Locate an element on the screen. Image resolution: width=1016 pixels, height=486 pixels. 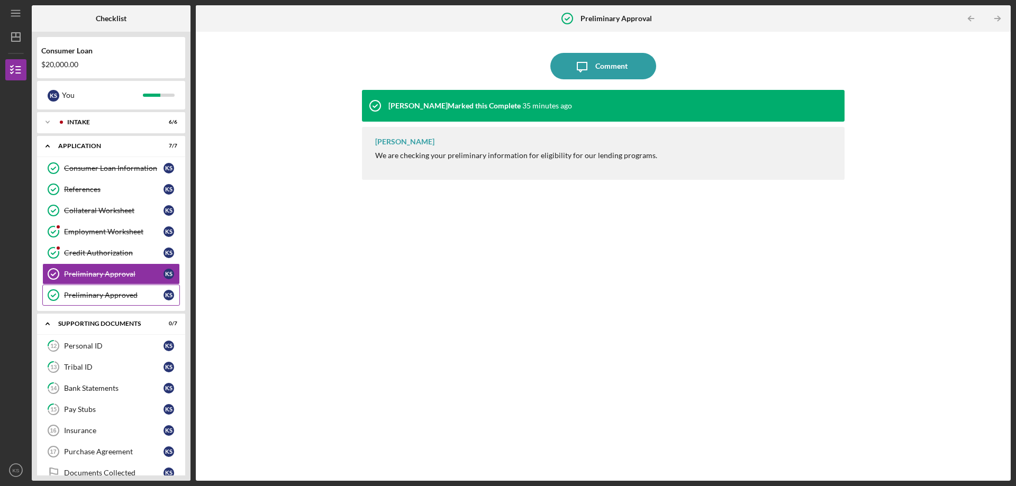
tspan: 16 is located at coordinates (53, 431).